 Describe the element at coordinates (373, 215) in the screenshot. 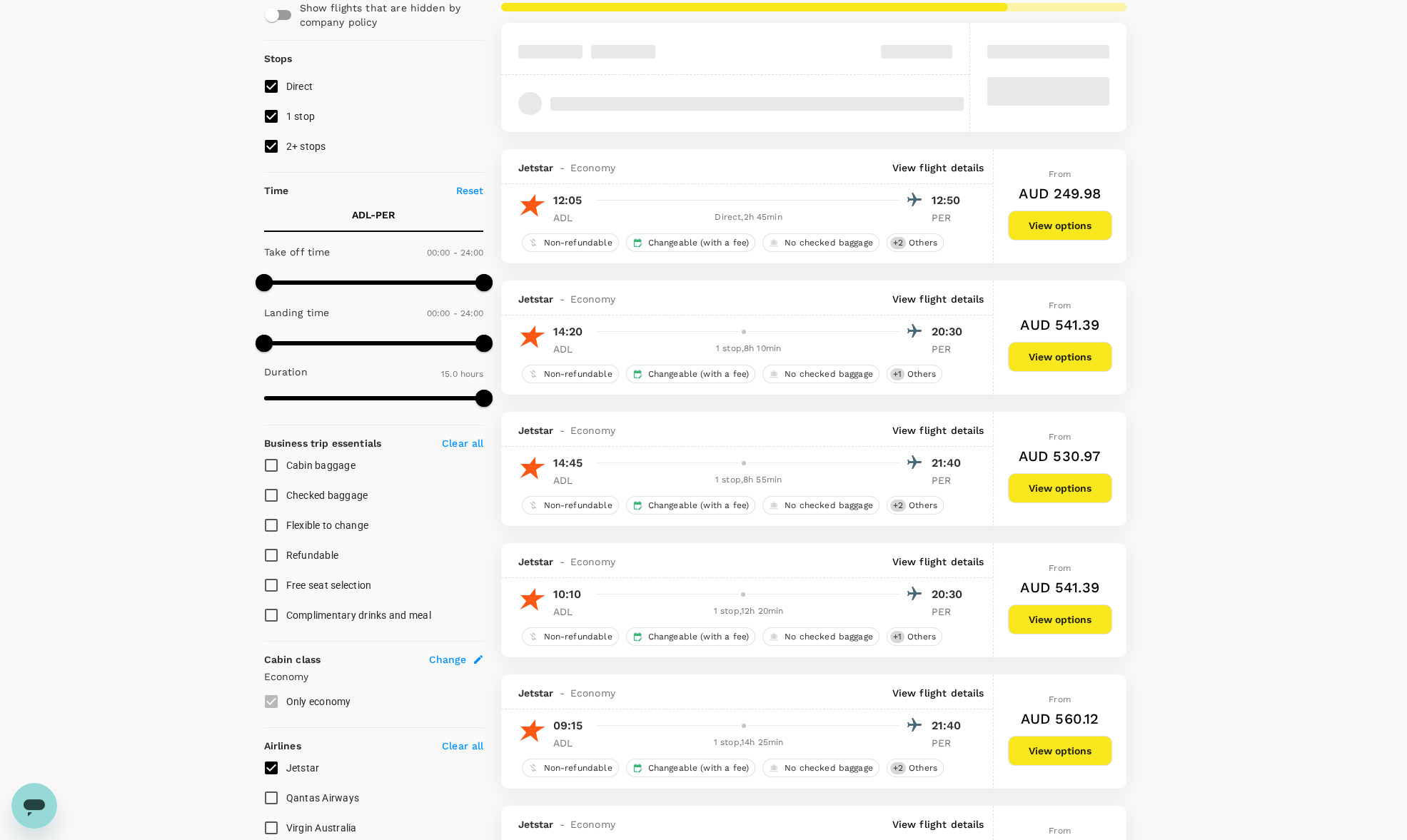

I see `p: ADL - PER` at that location.